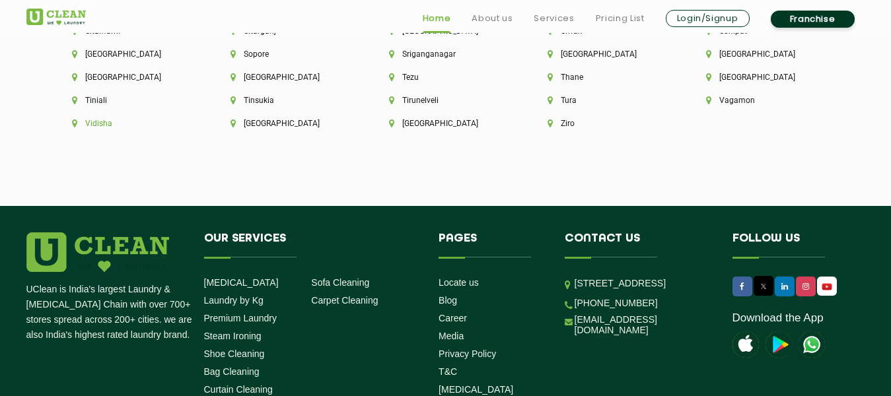 The width and height of the screenshot is (891, 396). Describe the element at coordinates (452, 318) in the screenshot. I see `a: Career` at that location.